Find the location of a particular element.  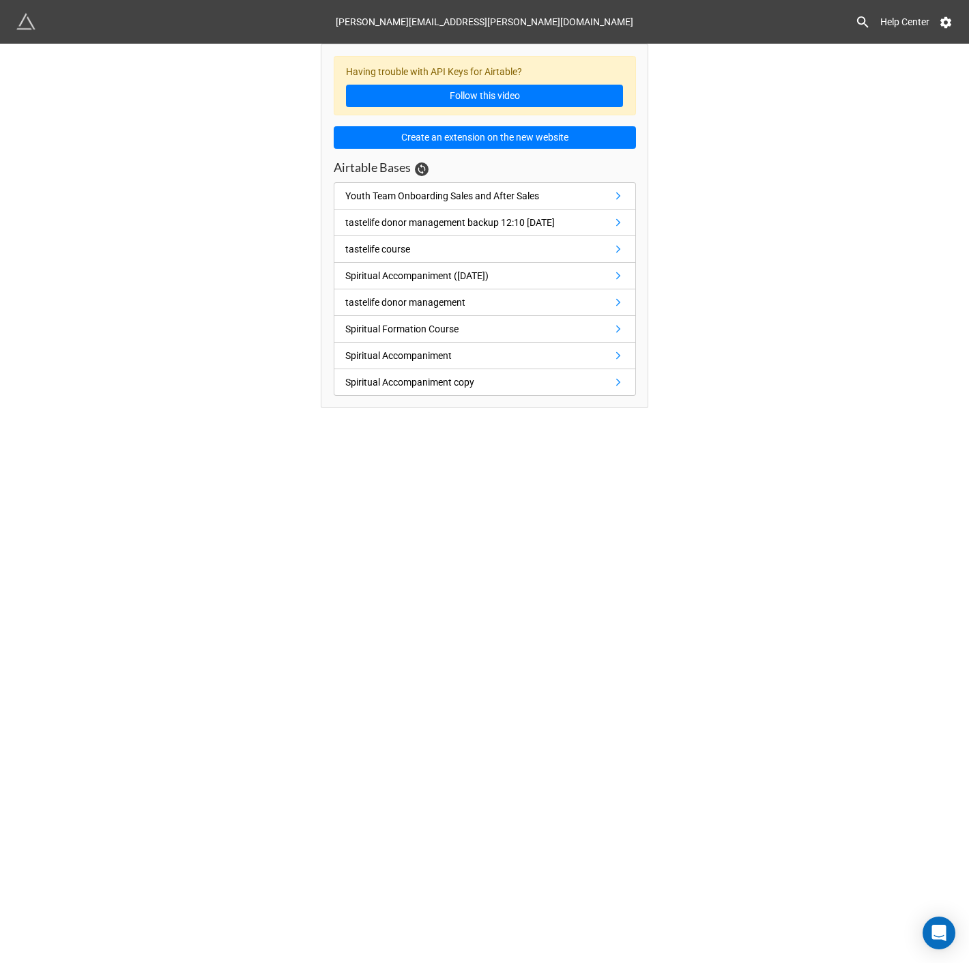

div: Having trouble with API Keys for Airtable? is located at coordinates (484, 85).